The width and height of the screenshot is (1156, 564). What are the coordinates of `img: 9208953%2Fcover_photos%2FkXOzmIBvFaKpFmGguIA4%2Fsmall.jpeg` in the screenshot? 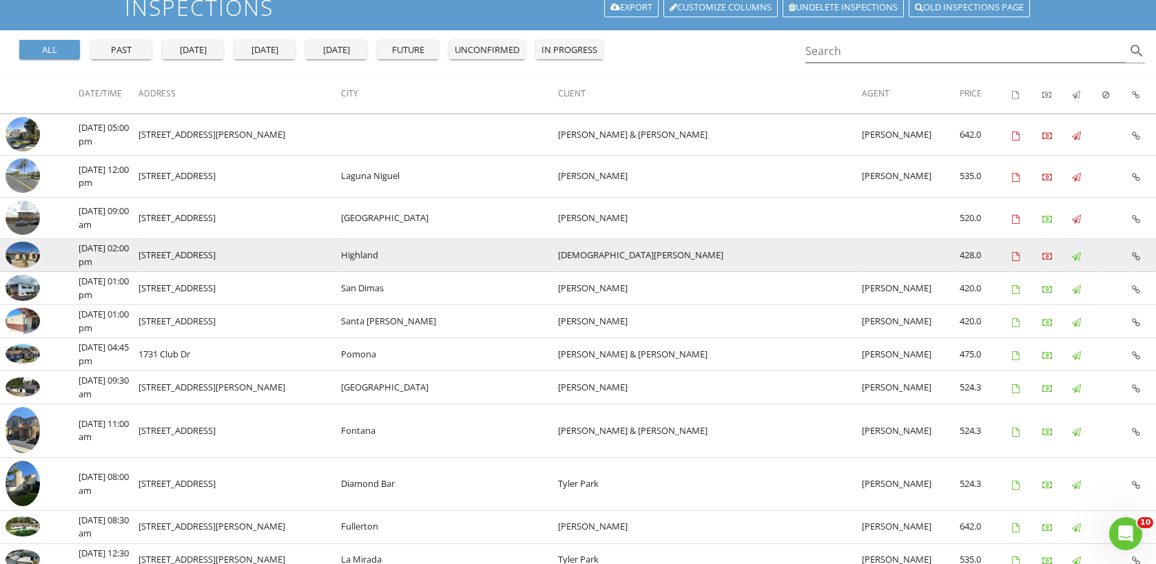 It's located at (23, 526).